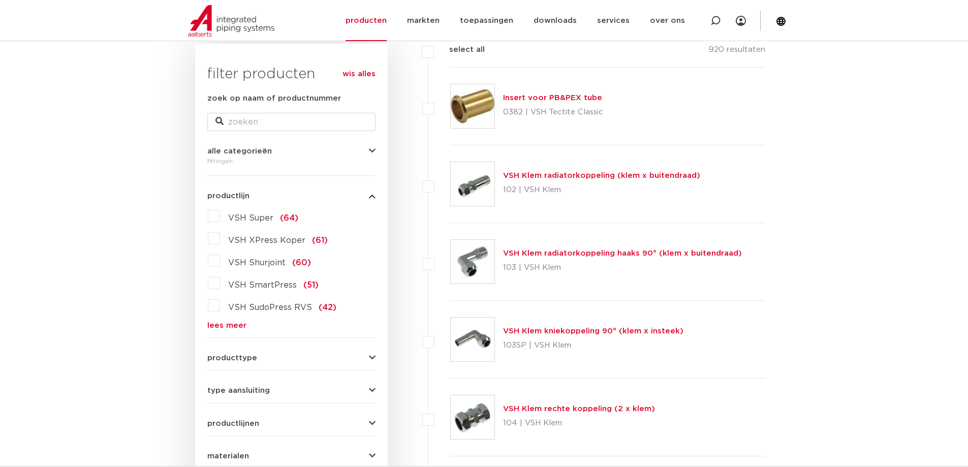 The width and height of the screenshot is (968, 467). I want to click on img: Thumbnail for VSH Klem radiatorkoppeling haaks 90° (klem x buitendraad), so click(472, 262).